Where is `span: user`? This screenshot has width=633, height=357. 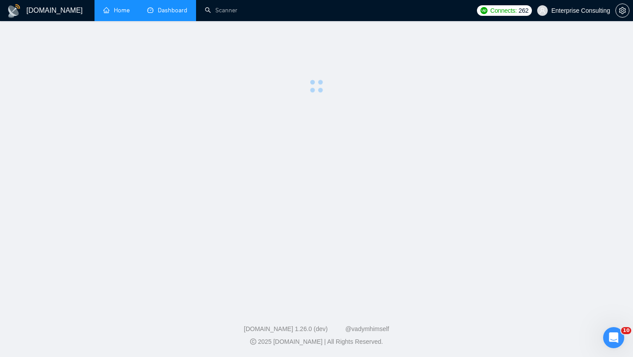 span: user is located at coordinates (542, 11).